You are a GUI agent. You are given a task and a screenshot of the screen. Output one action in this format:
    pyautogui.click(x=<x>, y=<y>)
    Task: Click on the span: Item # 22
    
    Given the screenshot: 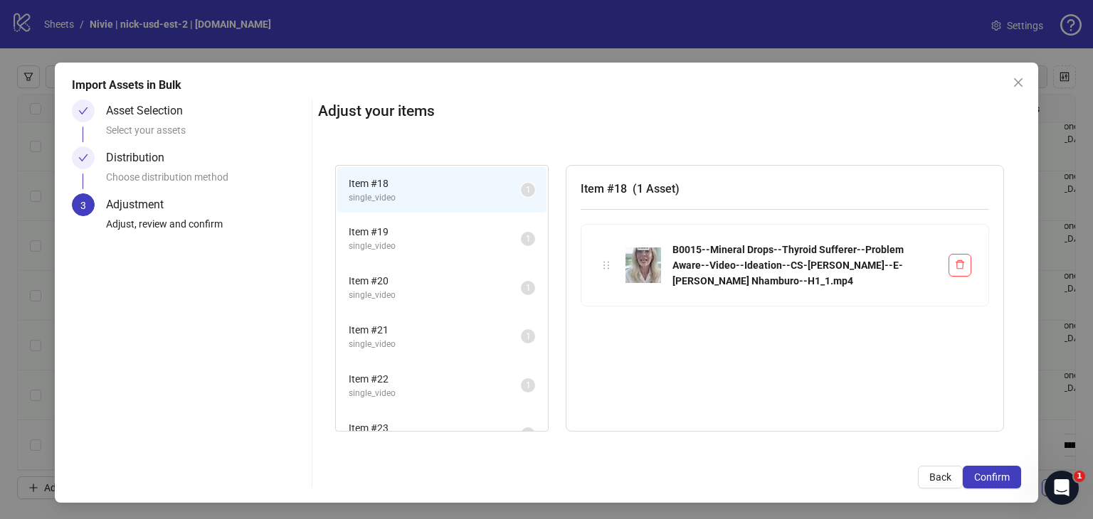 What is the action you would take?
    pyautogui.click(x=435, y=379)
    